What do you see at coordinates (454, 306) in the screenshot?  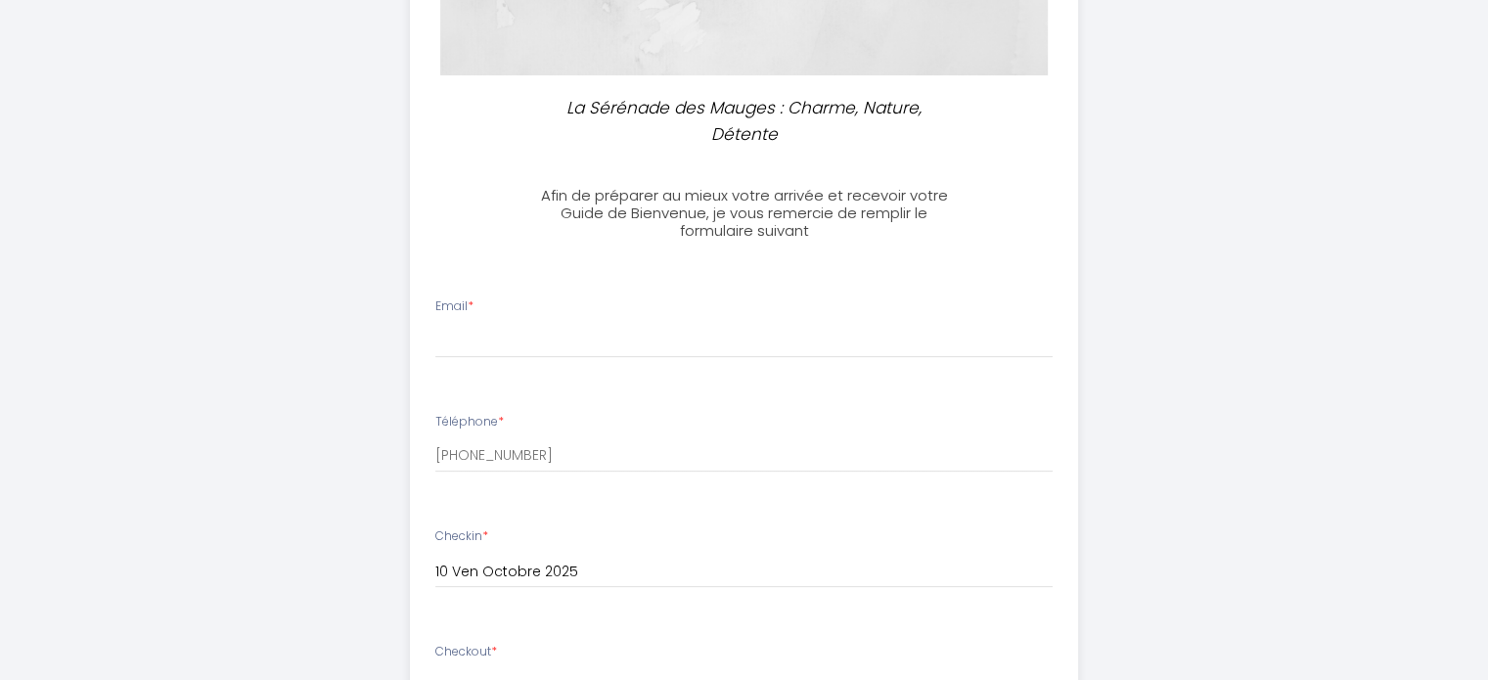 I see `label: Email` at bounding box center [454, 306].